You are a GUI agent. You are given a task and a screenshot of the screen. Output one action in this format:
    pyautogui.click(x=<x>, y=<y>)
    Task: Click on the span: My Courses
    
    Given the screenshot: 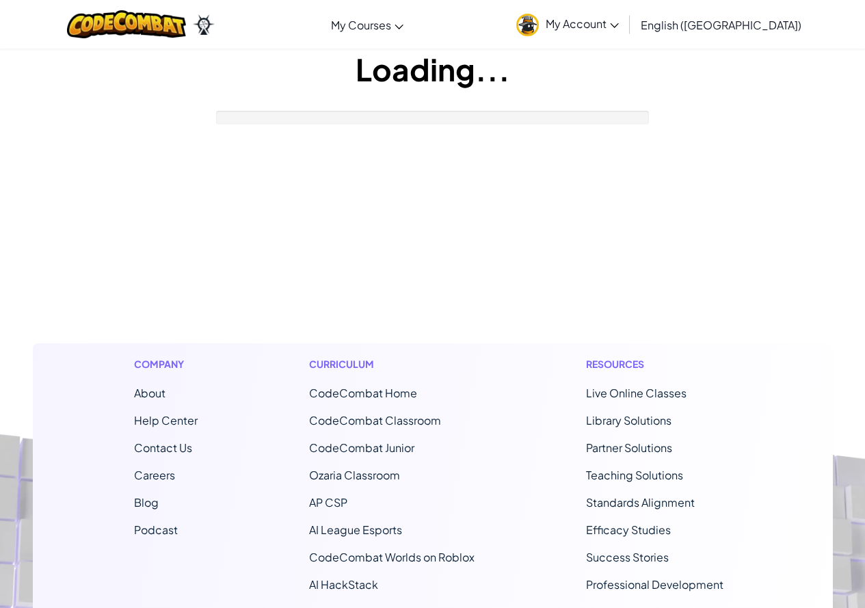 What is the action you would take?
    pyautogui.click(x=361, y=25)
    